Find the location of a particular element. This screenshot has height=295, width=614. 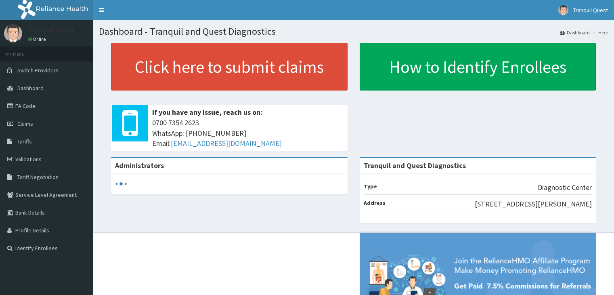

b: Address is located at coordinates (374, 203).